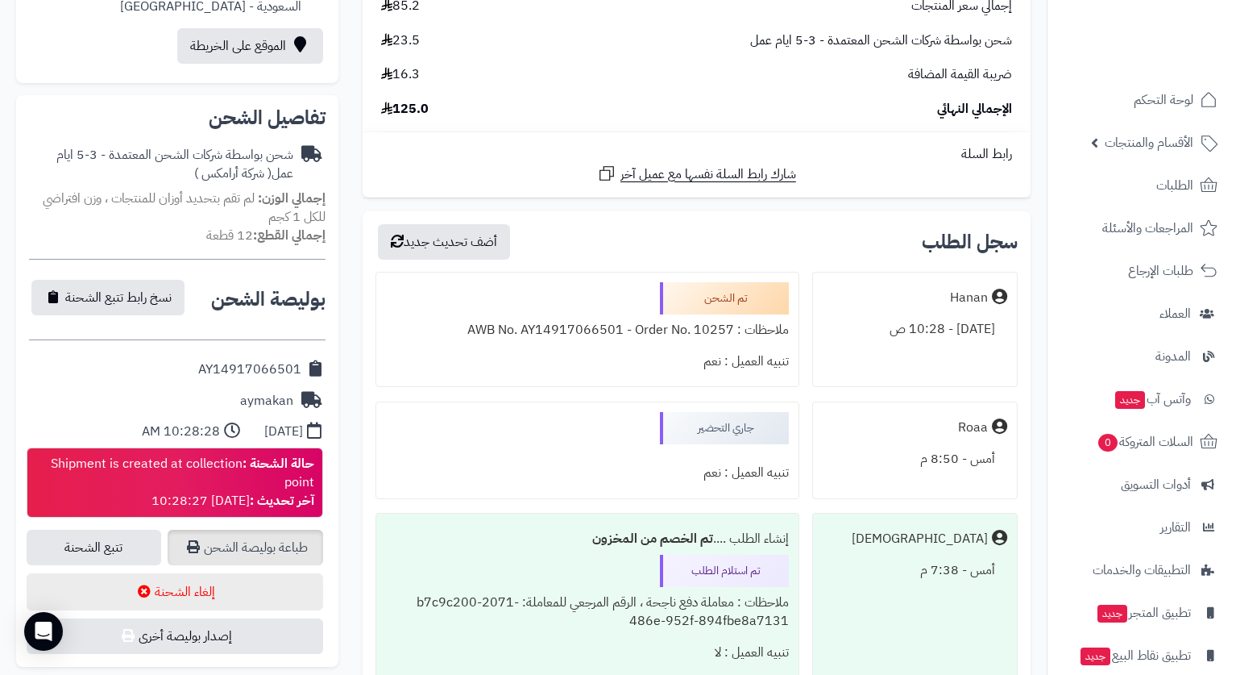  What do you see at coordinates (588, 330) in the screenshot?
I see `div: ملاحظات : AWB No. AY14917066501 - Order No. 10257` at bounding box center [588, 330].